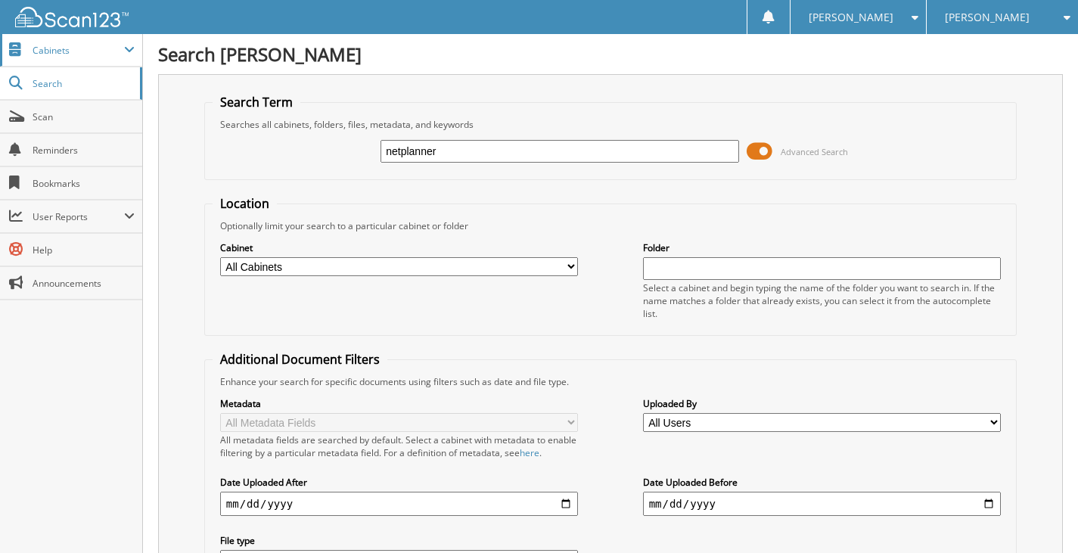  Describe the element at coordinates (256, 102) in the screenshot. I see `legend: Search Term` at that location.